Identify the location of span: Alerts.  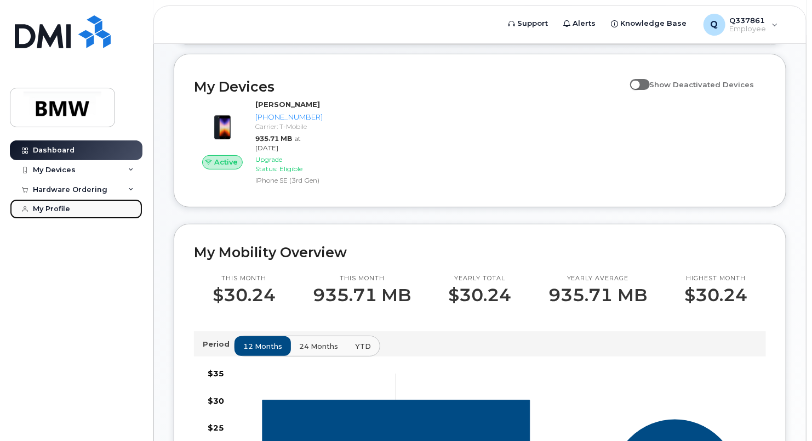
(585, 24).